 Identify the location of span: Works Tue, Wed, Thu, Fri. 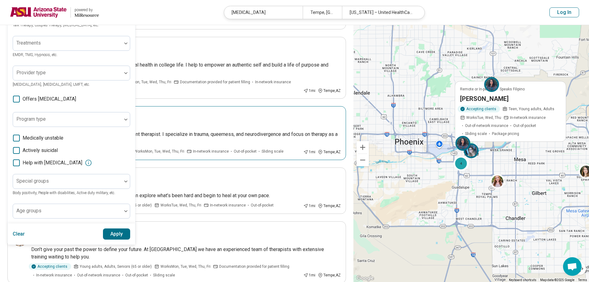
(181, 205).